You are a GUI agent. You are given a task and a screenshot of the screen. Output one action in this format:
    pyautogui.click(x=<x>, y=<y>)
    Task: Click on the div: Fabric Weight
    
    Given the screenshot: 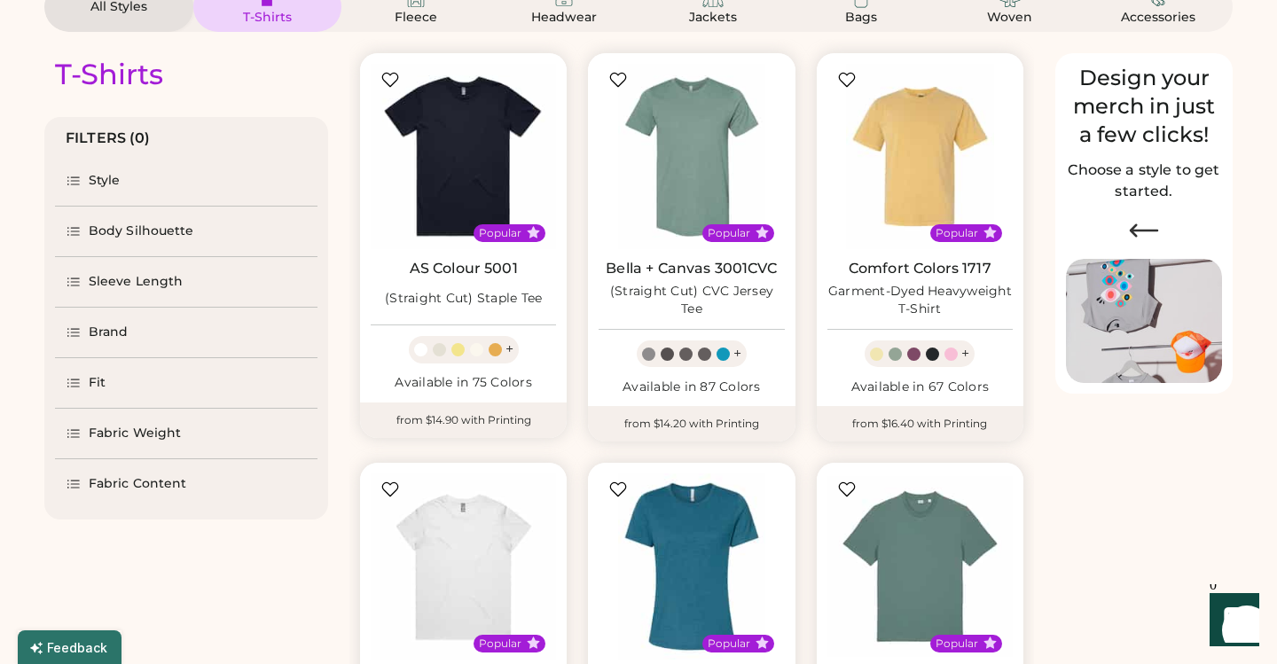 What is the action you would take?
    pyautogui.click(x=135, y=434)
    